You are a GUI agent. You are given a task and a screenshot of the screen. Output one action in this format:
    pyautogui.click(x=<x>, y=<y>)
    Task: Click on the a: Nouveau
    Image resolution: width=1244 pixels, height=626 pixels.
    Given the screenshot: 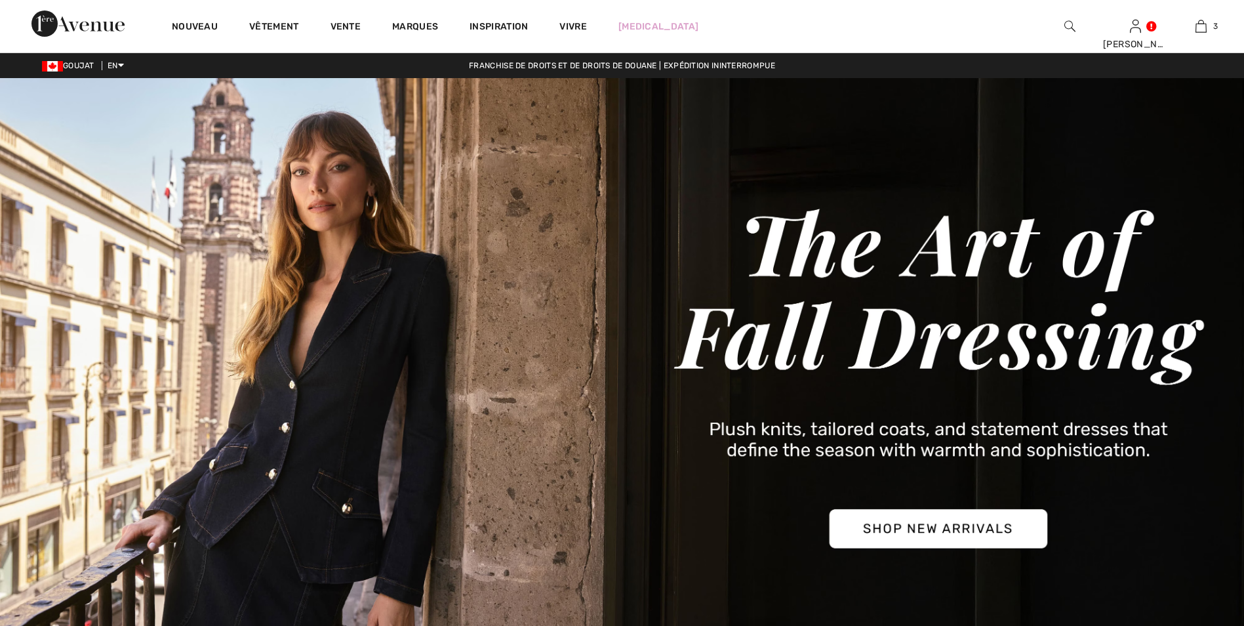 What is the action you would take?
    pyautogui.click(x=195, y=28)
    